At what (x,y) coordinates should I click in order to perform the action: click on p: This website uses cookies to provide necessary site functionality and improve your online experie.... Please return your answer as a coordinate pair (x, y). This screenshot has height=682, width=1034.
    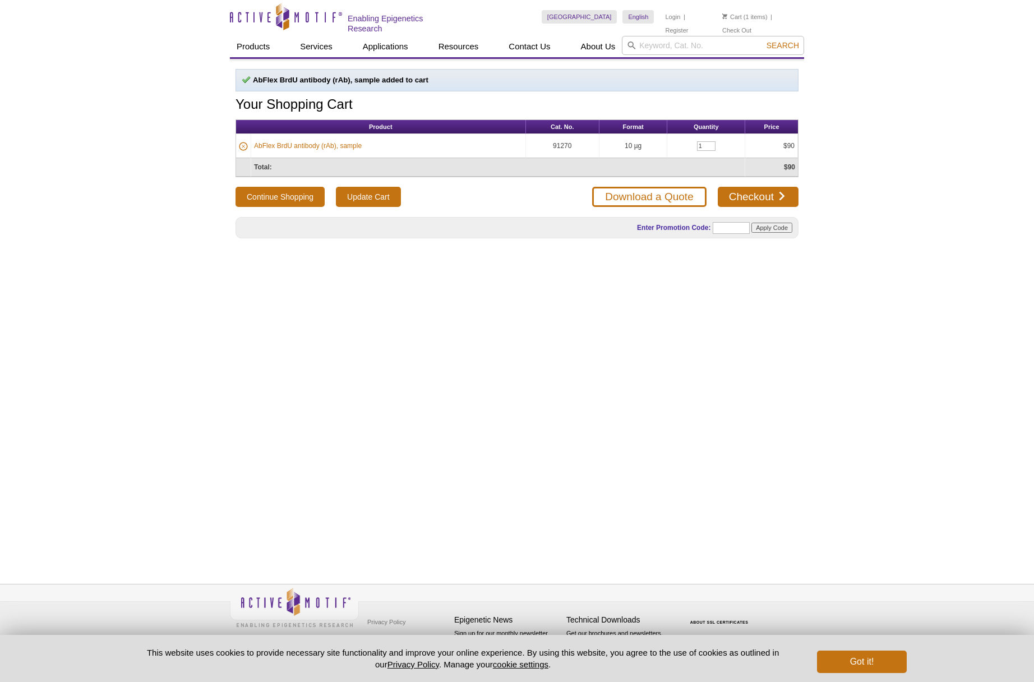
    Looking at the image, I should click on (462, 658).